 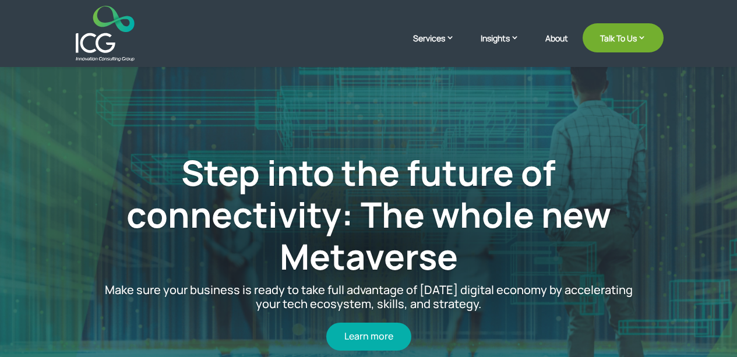 What do you see at coordinates (640, 294) in the screenshot?
I see `div: Chat Widget` at bounding box center [640, 294].